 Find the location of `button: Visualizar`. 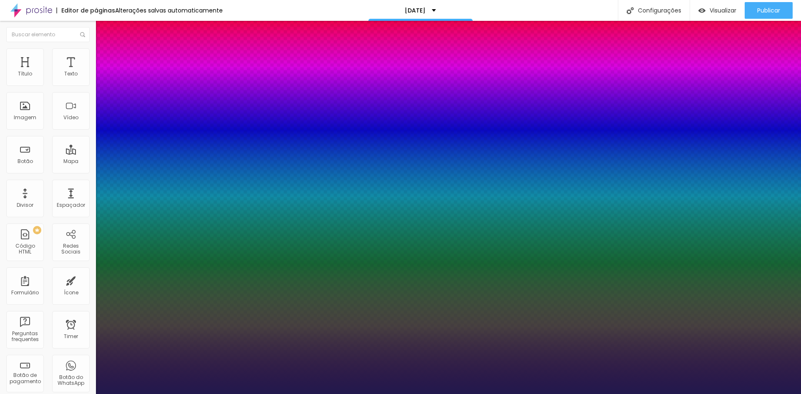

button: Visualizar is located at coordinates (717, 10).